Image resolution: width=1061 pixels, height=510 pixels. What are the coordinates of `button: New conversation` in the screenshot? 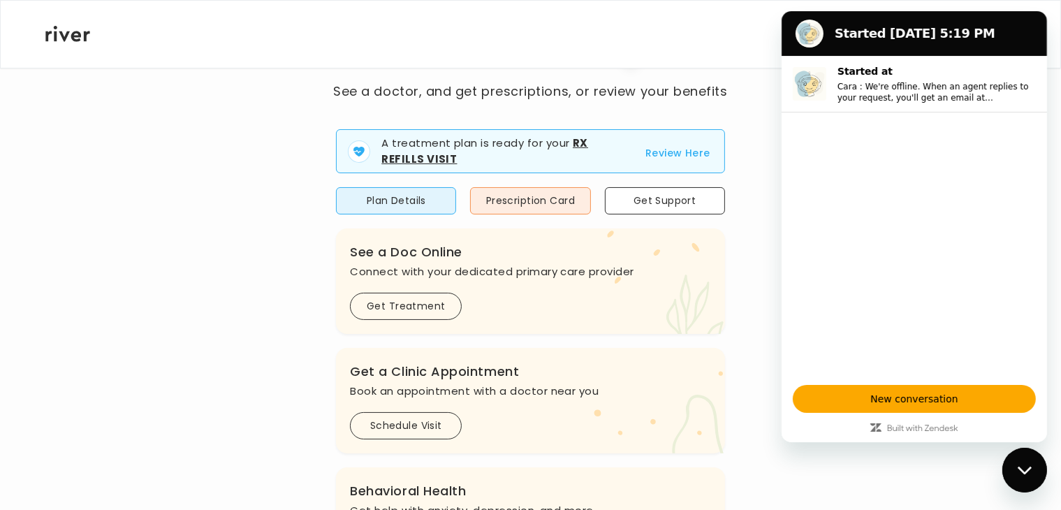 It's located at (133, 387).